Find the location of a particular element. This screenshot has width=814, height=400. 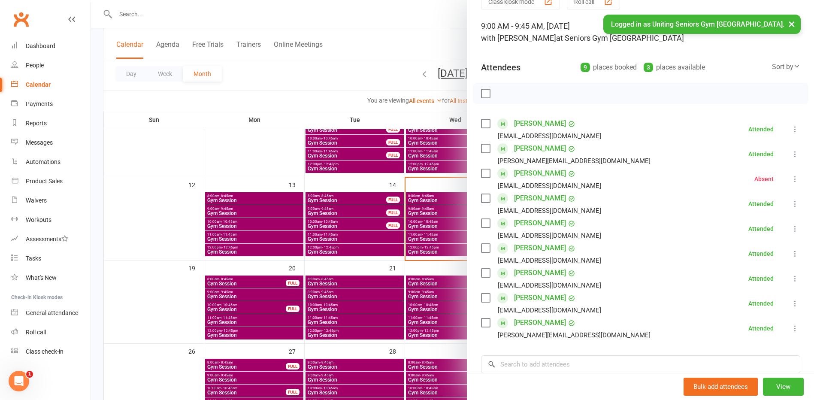

a: What's New is located at coordinates (51, 278).